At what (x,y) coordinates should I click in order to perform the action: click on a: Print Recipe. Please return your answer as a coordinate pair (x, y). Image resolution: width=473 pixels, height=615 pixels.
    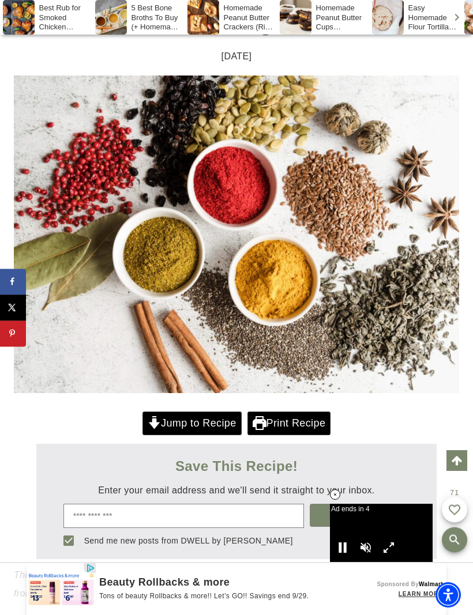
    Looking at the image, I should click on (289, 423).